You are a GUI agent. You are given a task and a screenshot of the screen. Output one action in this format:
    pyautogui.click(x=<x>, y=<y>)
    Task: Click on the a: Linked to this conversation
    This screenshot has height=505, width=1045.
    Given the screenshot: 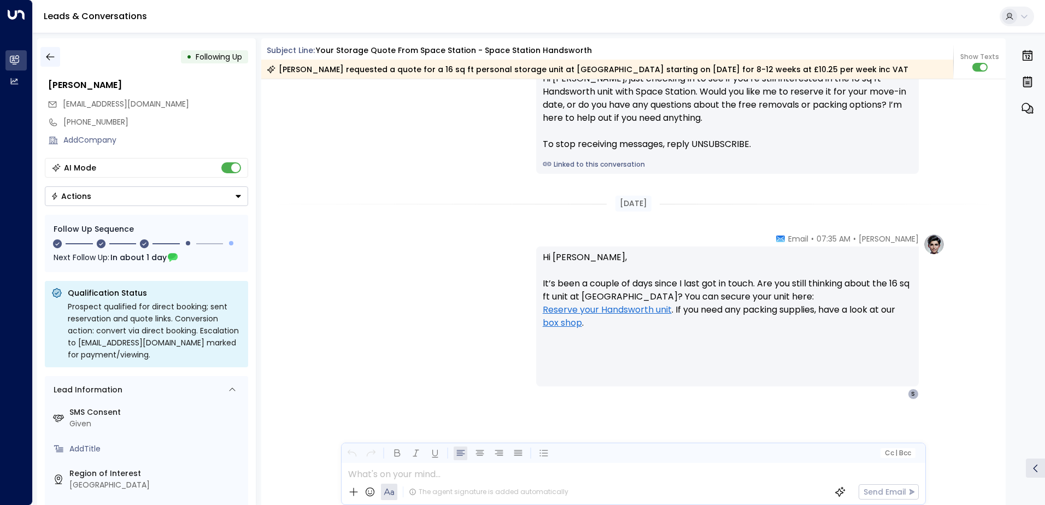 What is the action you would take?
    pyautogui.click(x=728, y=165)
    